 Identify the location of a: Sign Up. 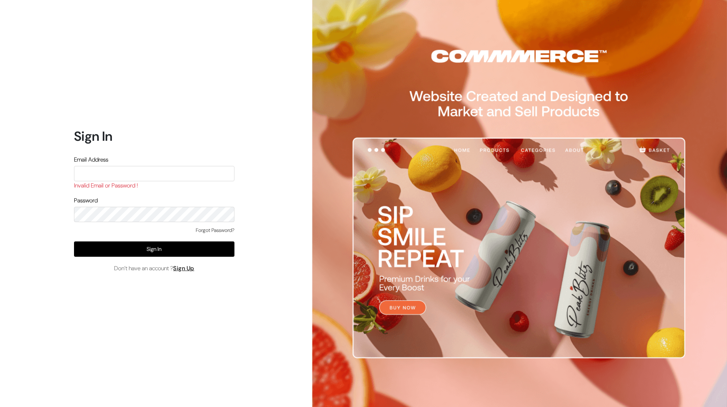
(184, 268).